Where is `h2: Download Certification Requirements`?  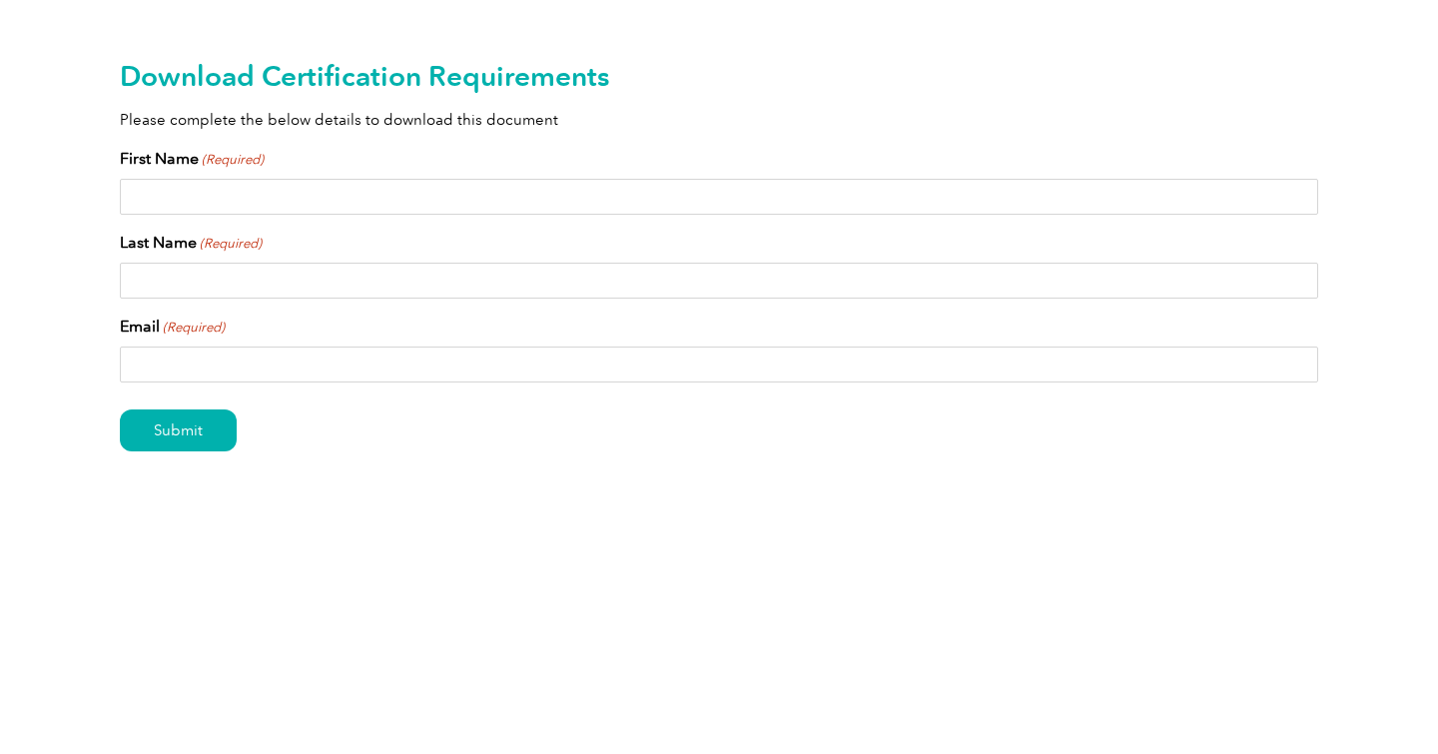
h2: Download Certification Requirements is located at coordinates (719, 76).